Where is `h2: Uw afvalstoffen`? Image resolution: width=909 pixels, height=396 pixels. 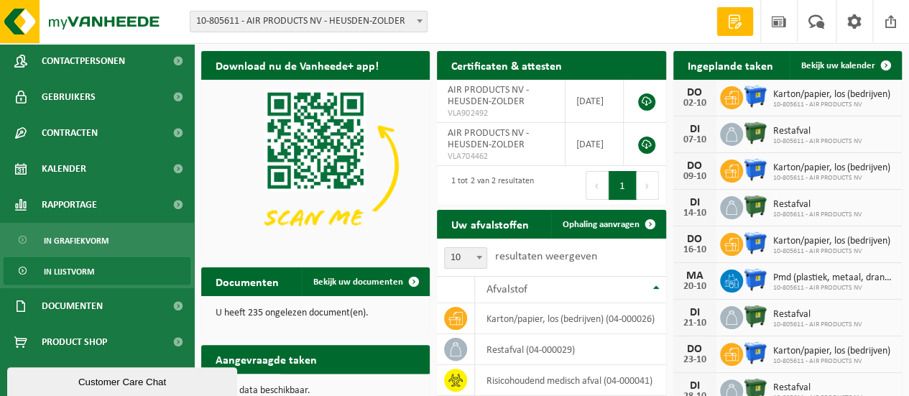 h2: Uw afvalstoffen is located at coordinates (489, 223).